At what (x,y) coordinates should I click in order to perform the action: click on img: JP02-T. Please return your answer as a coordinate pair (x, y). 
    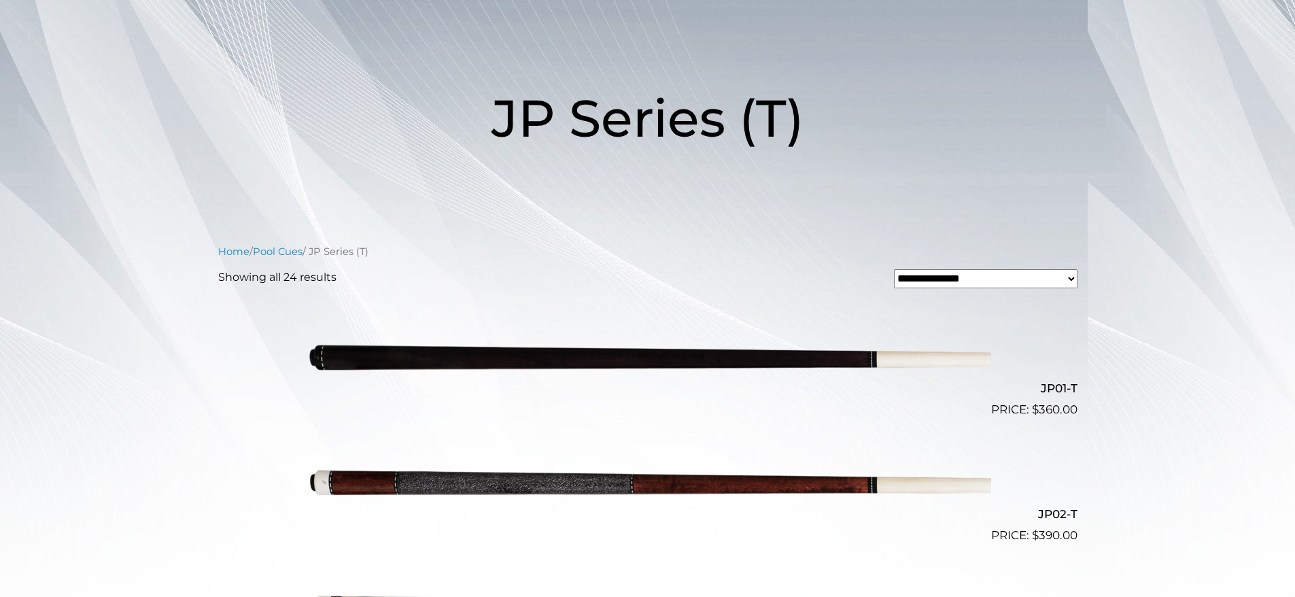
    Looking at the image, I should click on (648, 481).